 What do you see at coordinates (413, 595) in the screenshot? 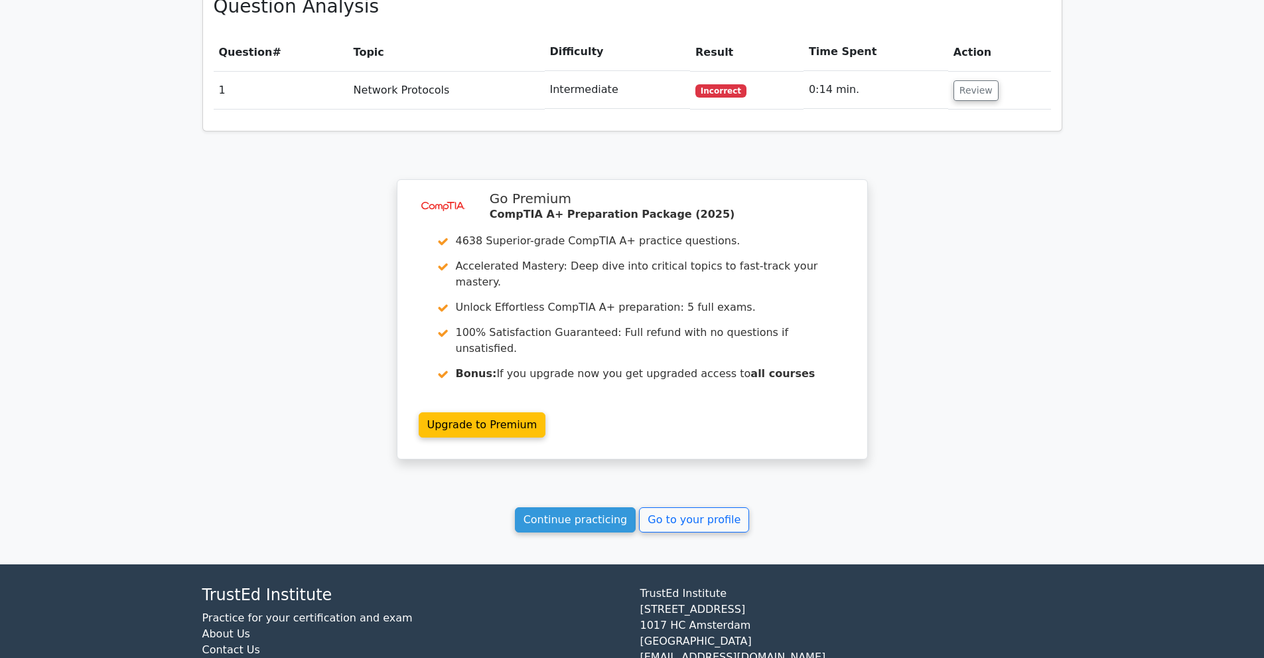
I see `h4: TrustEd Institute` at bounding box center [413, 595].